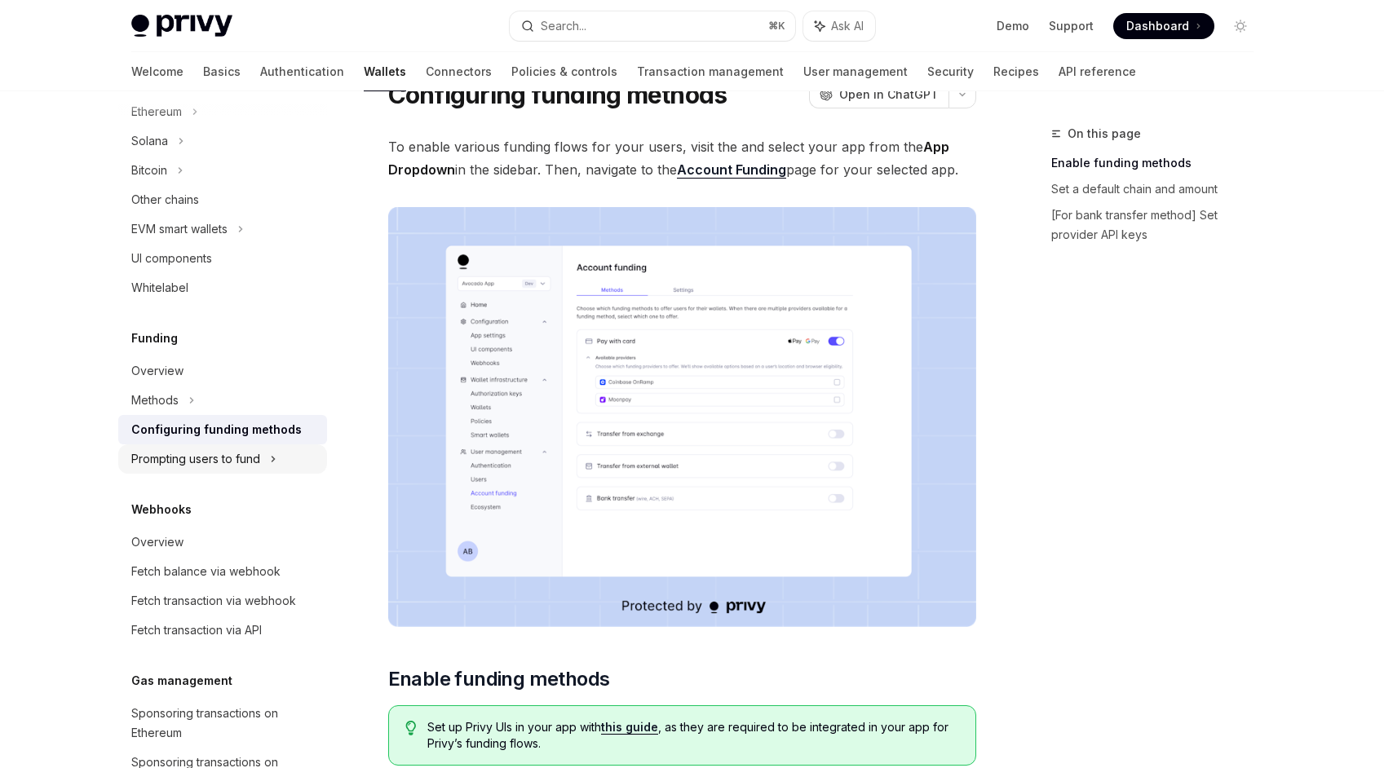 This screenshot has height=768, width=1384. Describe the element at coordinates (214, 601) in the screenshot. I see `div: Fetch transaction via webhook` at that location.